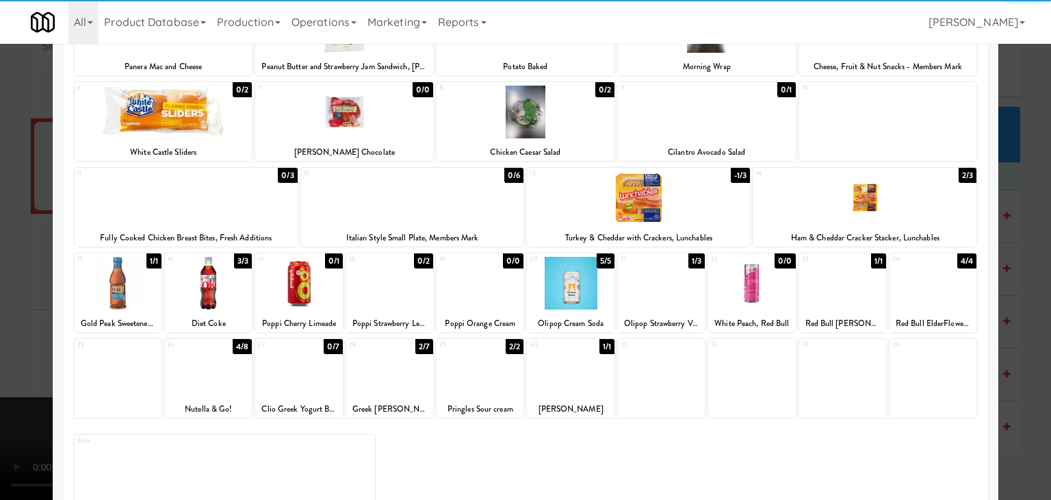  What do you see at coordinates (584, 173) in the screenshot?
I see `div: 13` at bounding box center [584, 173].